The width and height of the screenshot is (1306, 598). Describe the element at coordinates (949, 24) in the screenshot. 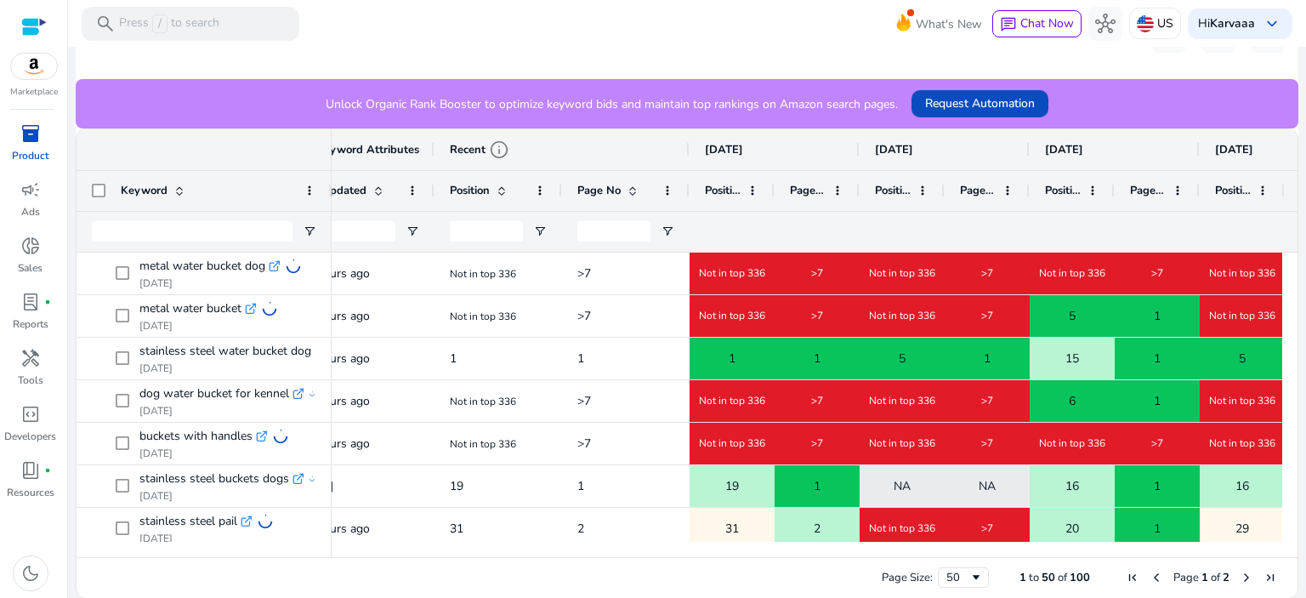

I see `span: What's New` at that location.